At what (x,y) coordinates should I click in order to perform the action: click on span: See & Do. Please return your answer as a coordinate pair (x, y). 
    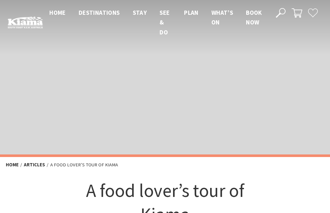
    Looking at the image, I should click on (164, 22).